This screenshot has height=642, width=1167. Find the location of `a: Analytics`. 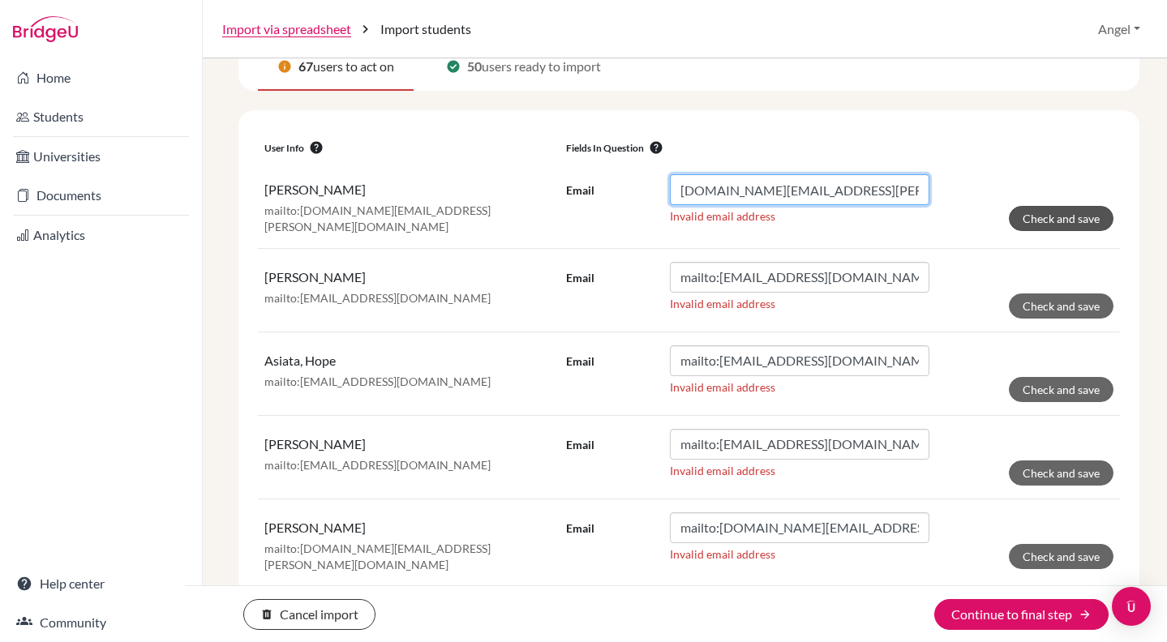

a: Analytics is located at coordinates (101, 235).